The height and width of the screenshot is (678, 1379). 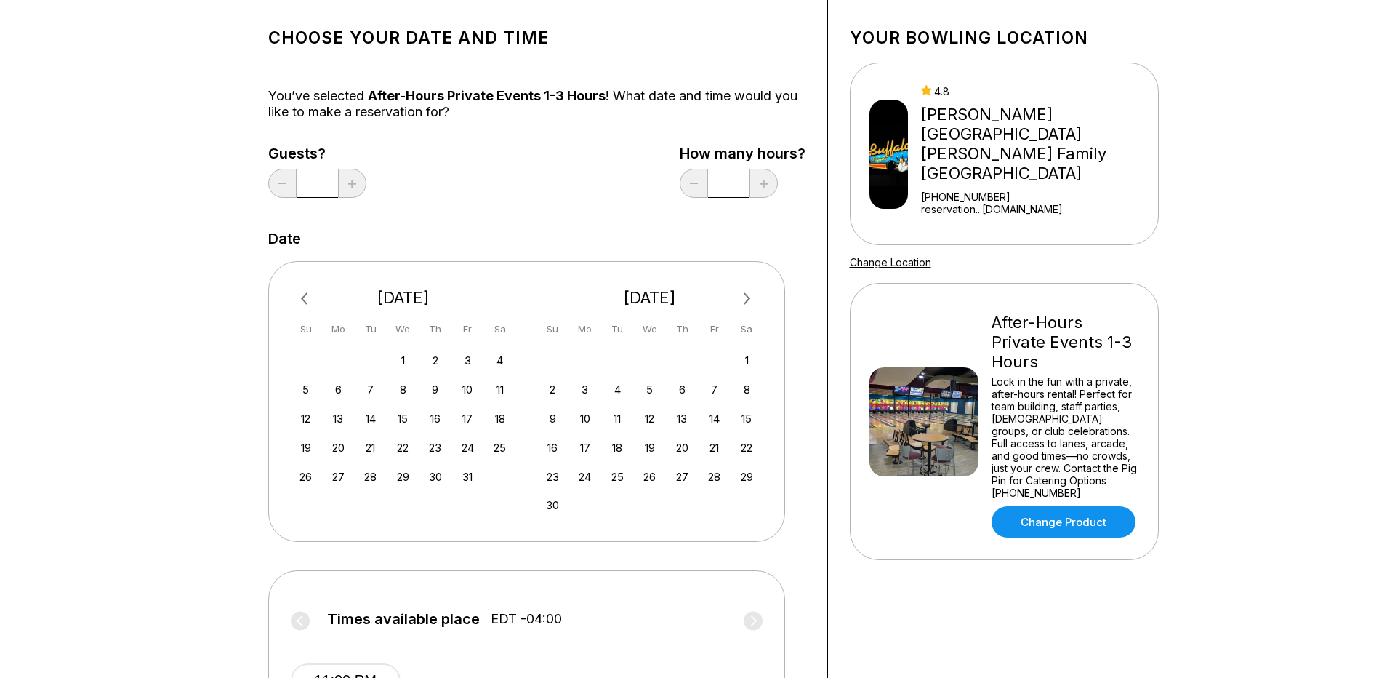 I want to click on div: Choose Sunday, October 19th, 2025, so click(x=305, y=447).